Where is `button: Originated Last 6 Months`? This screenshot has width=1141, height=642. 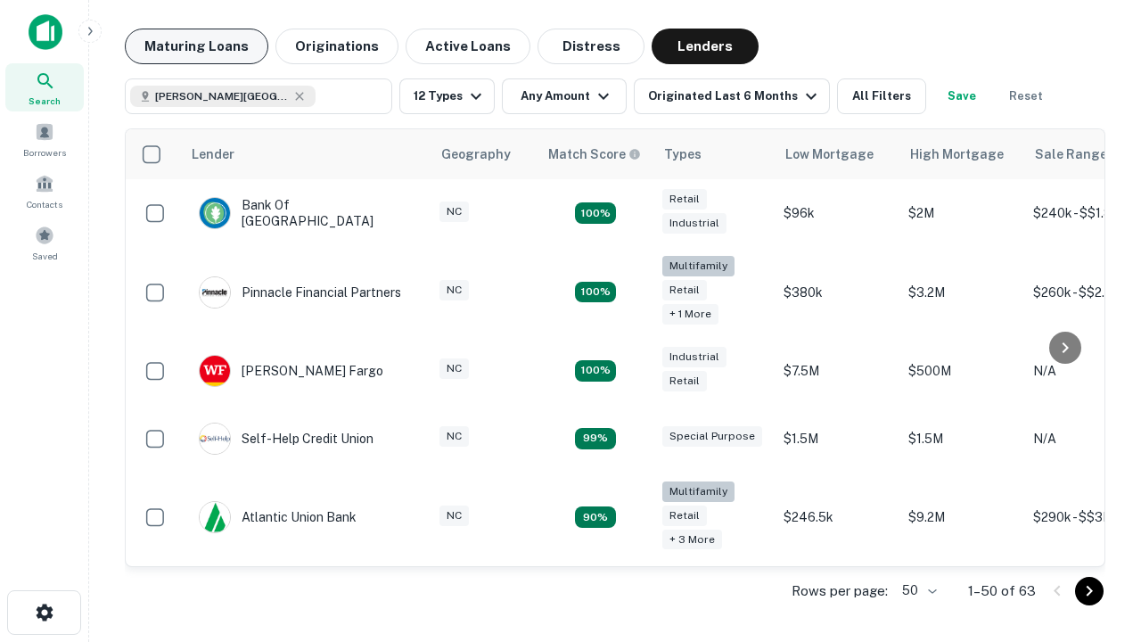 button: Originated Last 6 Months is located at coordinates (732, 96).